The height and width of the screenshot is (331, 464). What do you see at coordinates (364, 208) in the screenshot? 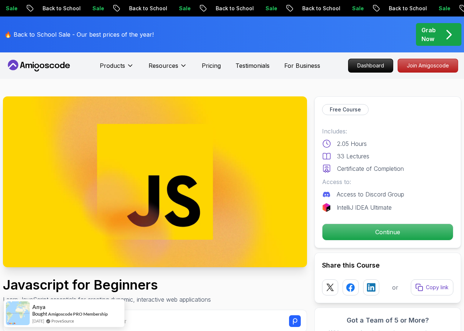
I see `p: IntelliJ IDEA Ultimate` at bounding box center [364, 208].